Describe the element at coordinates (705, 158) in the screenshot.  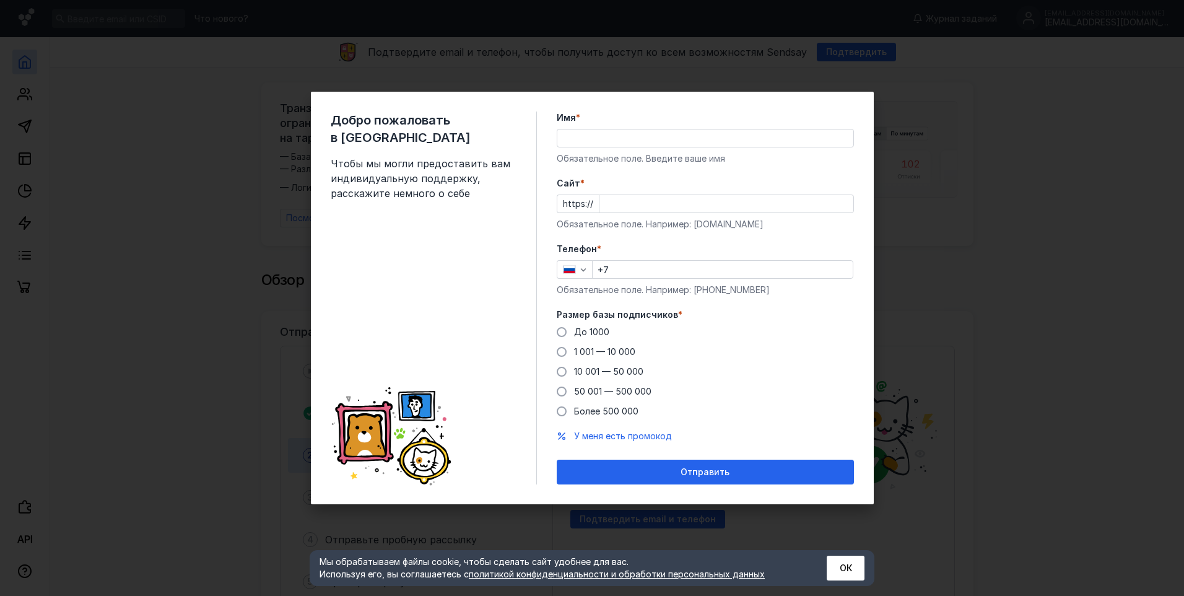
I see `div: Обязательное поле. Введите ваше имя` at that location.